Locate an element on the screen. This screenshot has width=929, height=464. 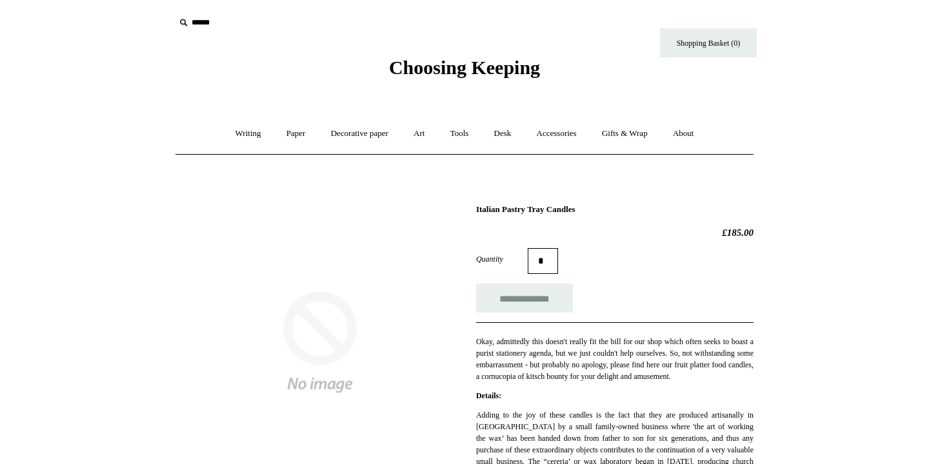
h1: Italian Pastry Tray Candles is located at coordinates (615, 210).